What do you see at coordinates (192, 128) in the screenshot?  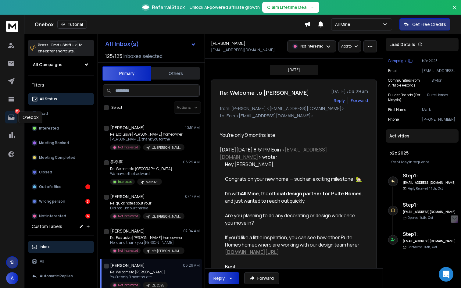 I see `p: 10:51 AM` at bounding box center [192, 128].